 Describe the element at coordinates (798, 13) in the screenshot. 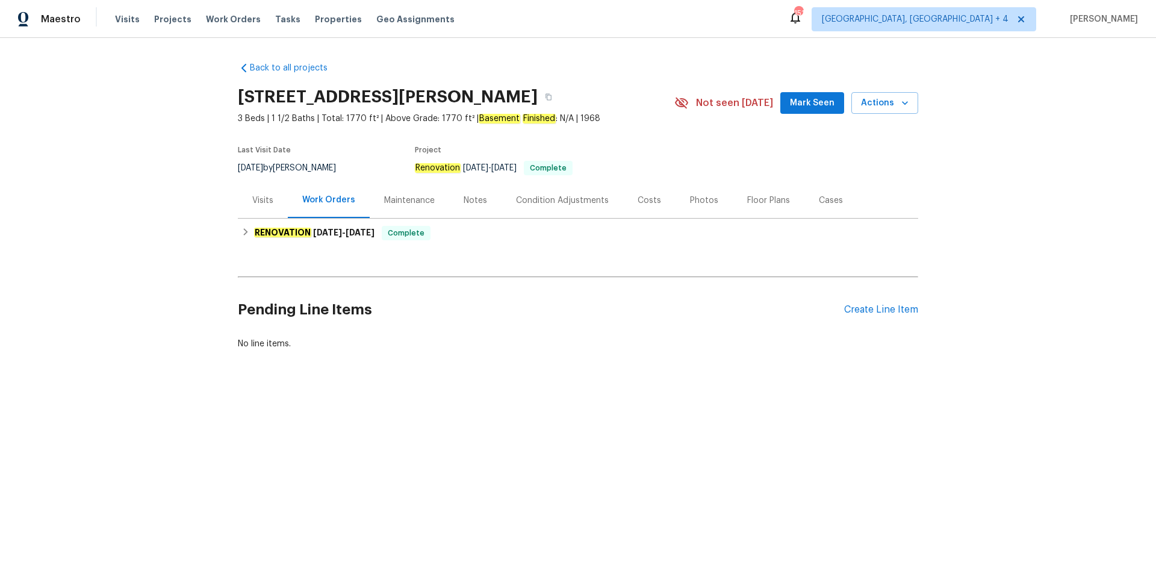

I see `div: 151` at that location.